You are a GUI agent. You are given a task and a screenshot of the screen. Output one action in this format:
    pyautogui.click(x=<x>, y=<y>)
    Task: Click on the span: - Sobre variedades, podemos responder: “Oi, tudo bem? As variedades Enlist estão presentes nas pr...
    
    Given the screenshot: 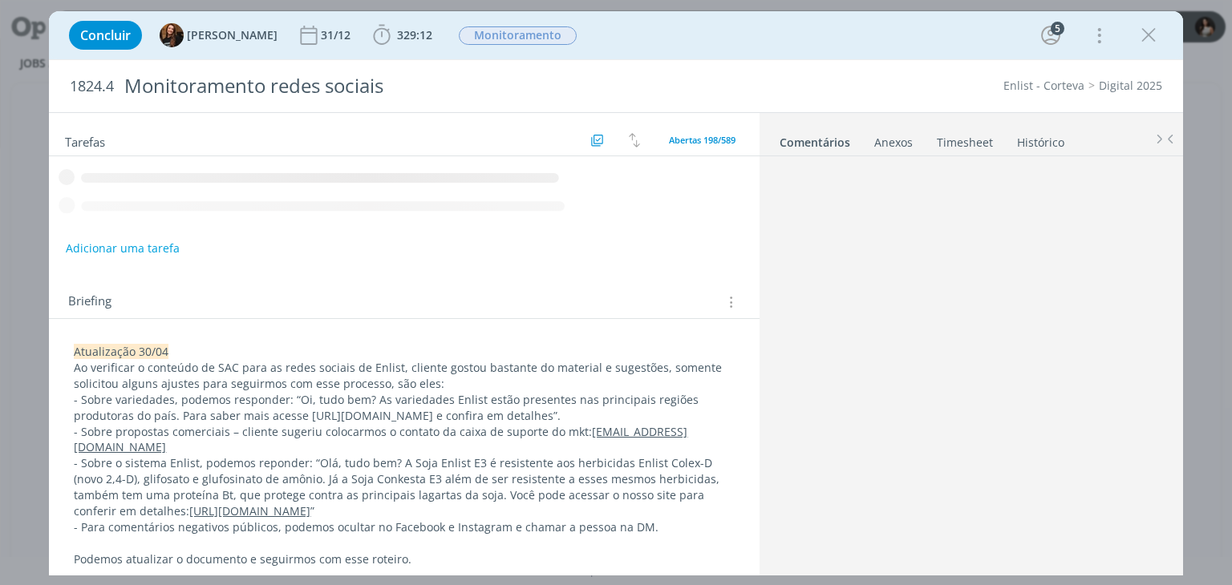 What is the action you would take?
    pyautogui.click(x=387, y=407)
    